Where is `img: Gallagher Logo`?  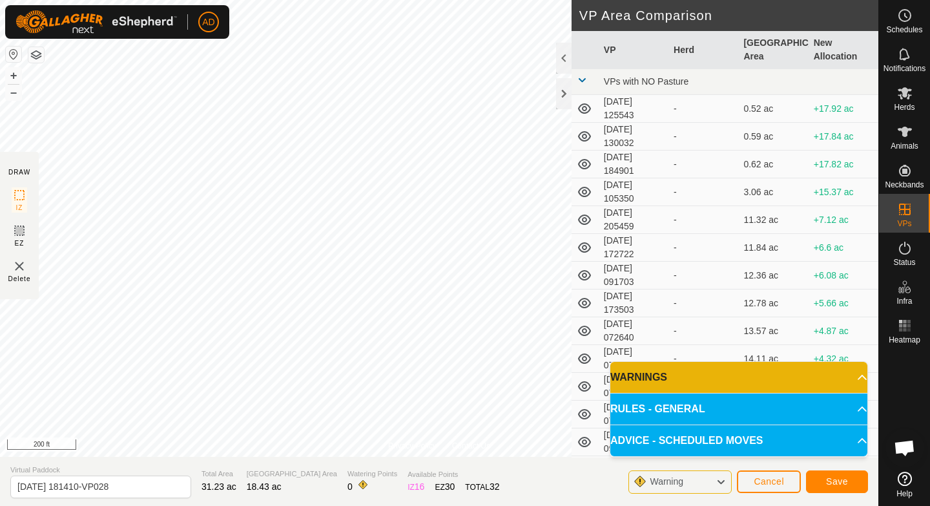
img: Gallagher Logo is located at coordinates (96, 22).